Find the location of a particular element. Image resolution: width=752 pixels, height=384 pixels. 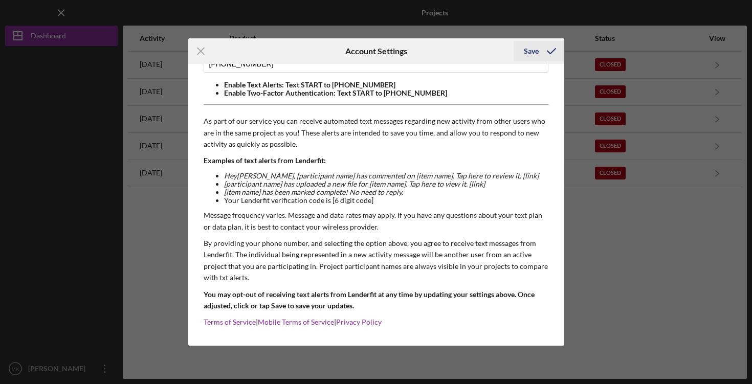

p: By providing your phone number, and selecting the option above, you agree to receive text message... is located at coordinates (376, 261).